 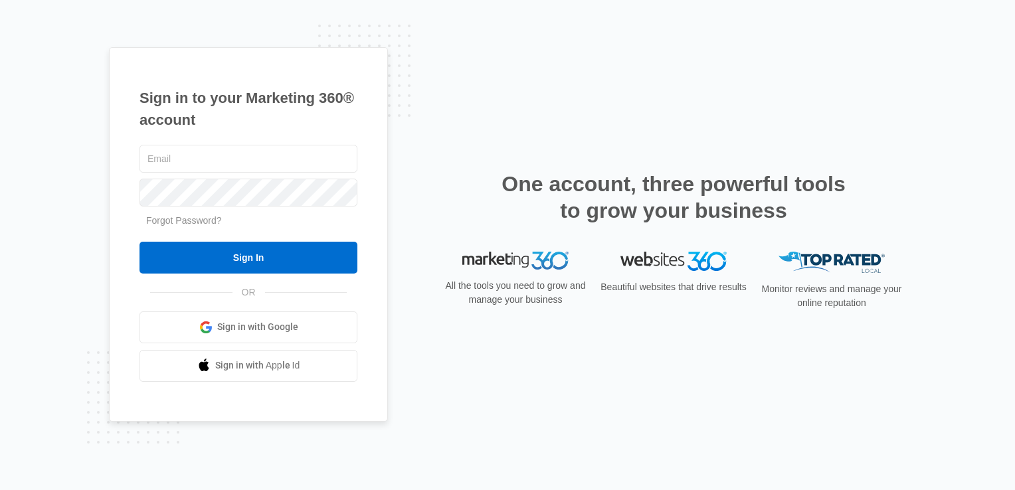 I want to click on p: Monitor reviews and manage your online reputation, so click(x=832, y=296).